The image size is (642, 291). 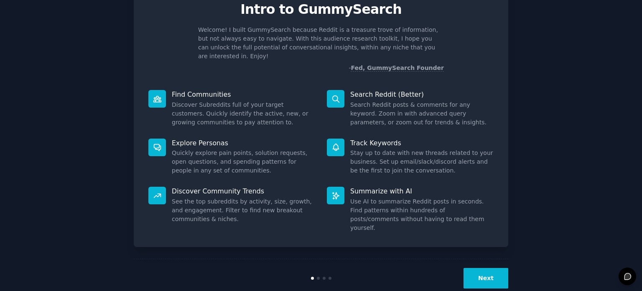 What do you see at coordinates (321, 43) in the screenshot?
I see `p: Welcome! I built GummySearch because Reddit is a treasure trove of information, but not always ea...` at bounding box center [321, 43].